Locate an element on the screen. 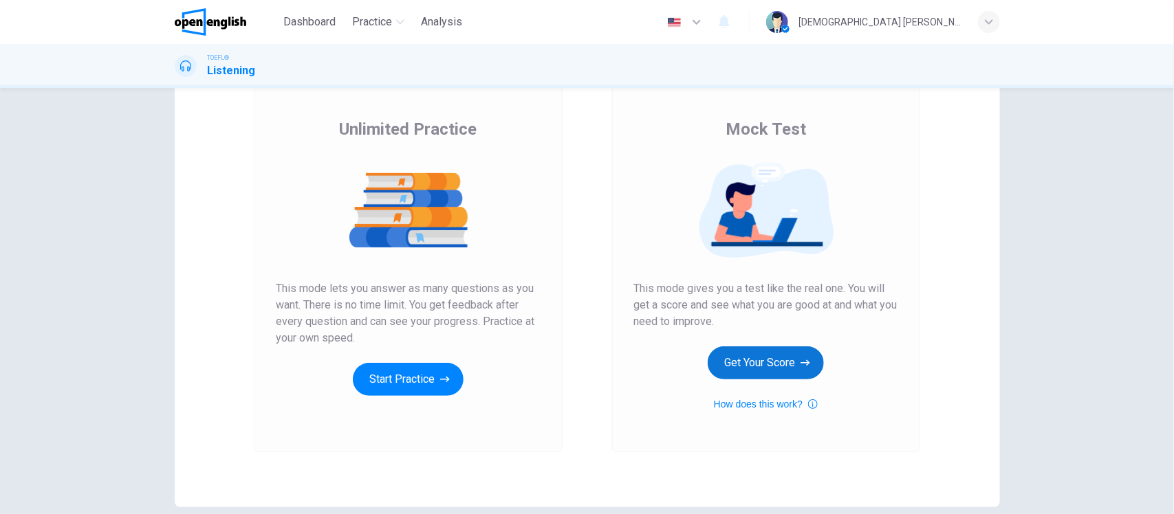  button: Get Your Score is located at coordinates (765, 363).